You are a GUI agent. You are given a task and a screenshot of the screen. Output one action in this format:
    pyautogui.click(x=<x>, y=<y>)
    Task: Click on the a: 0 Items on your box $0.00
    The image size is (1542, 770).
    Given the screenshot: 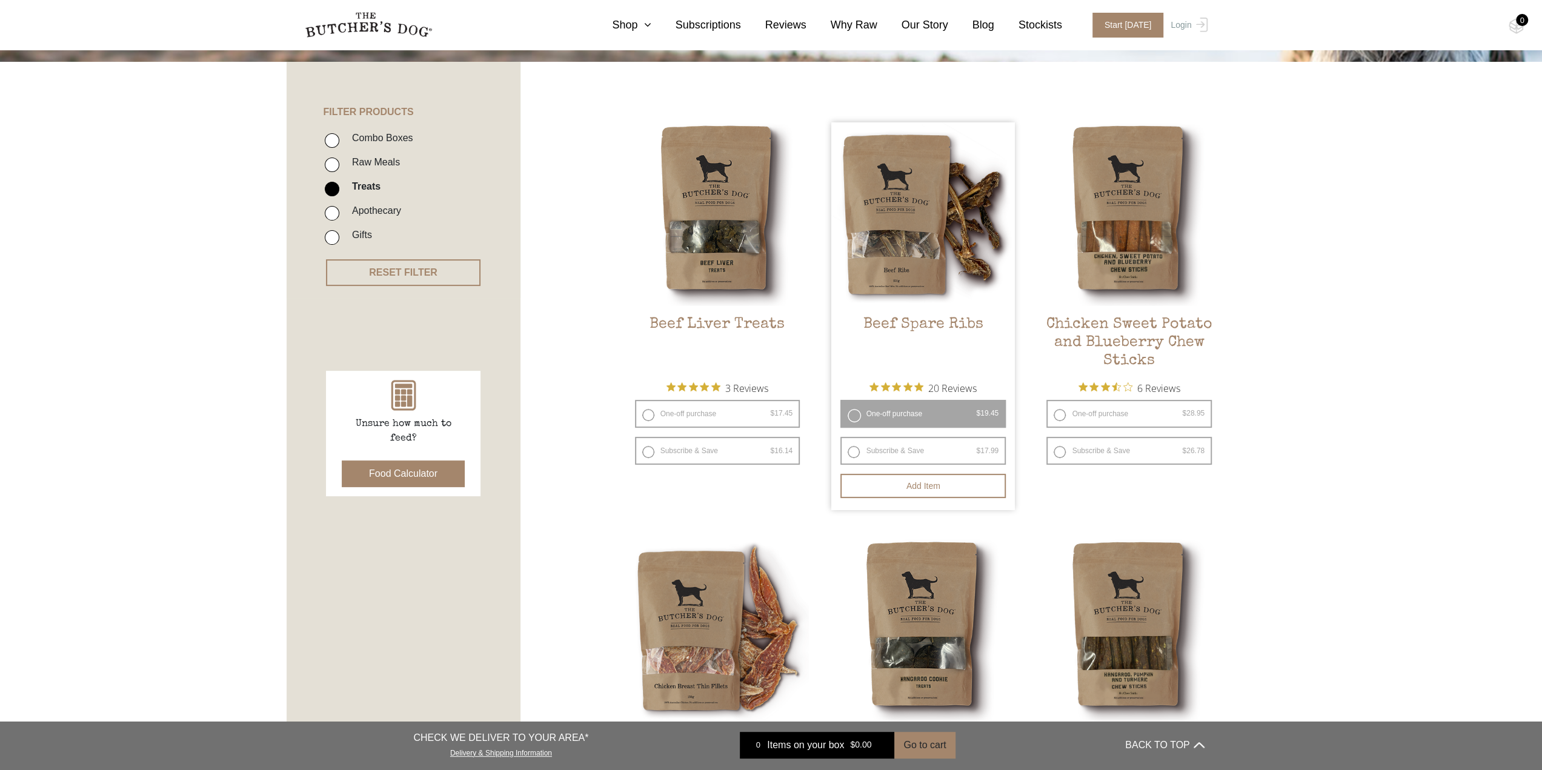 What is the action you would take?
    pyautogui.click(x=817, y=745)
    